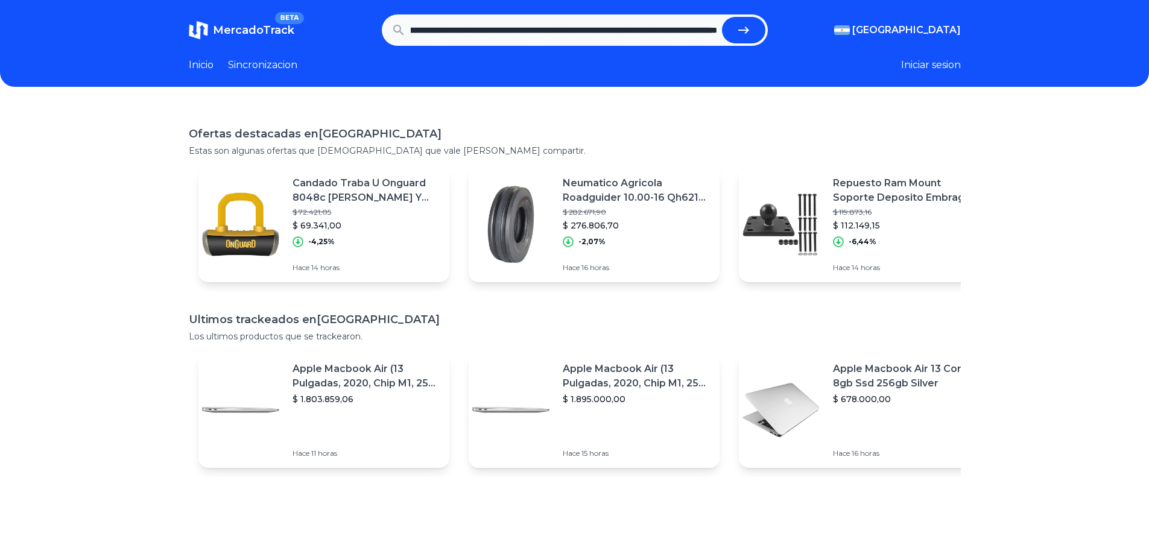  What do you see at coordinates (864, 410) in the screenshot?
I see `a: Featured imageApple Macbook Air 13 Core I5 8gb Ssd 256gb Silver$ 678.000,00Hace 16 horas` at bounding box center [864, 410].